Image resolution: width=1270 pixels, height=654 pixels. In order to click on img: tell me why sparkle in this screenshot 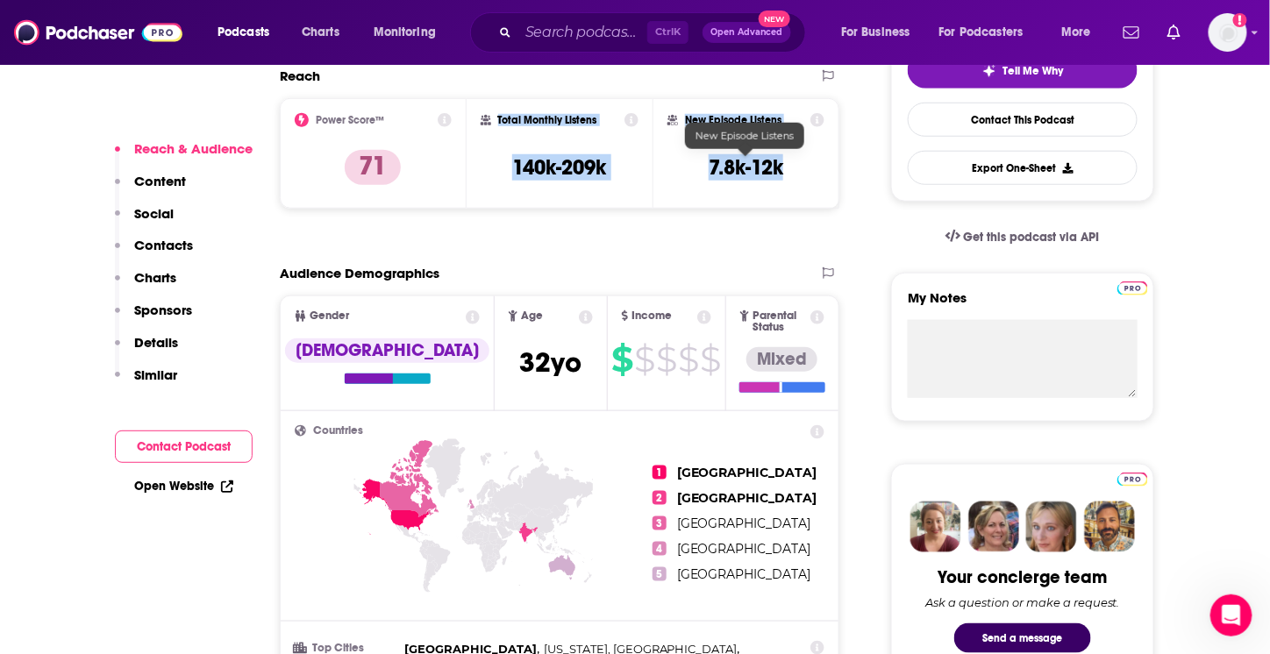, I will do `click(989, 71)`.